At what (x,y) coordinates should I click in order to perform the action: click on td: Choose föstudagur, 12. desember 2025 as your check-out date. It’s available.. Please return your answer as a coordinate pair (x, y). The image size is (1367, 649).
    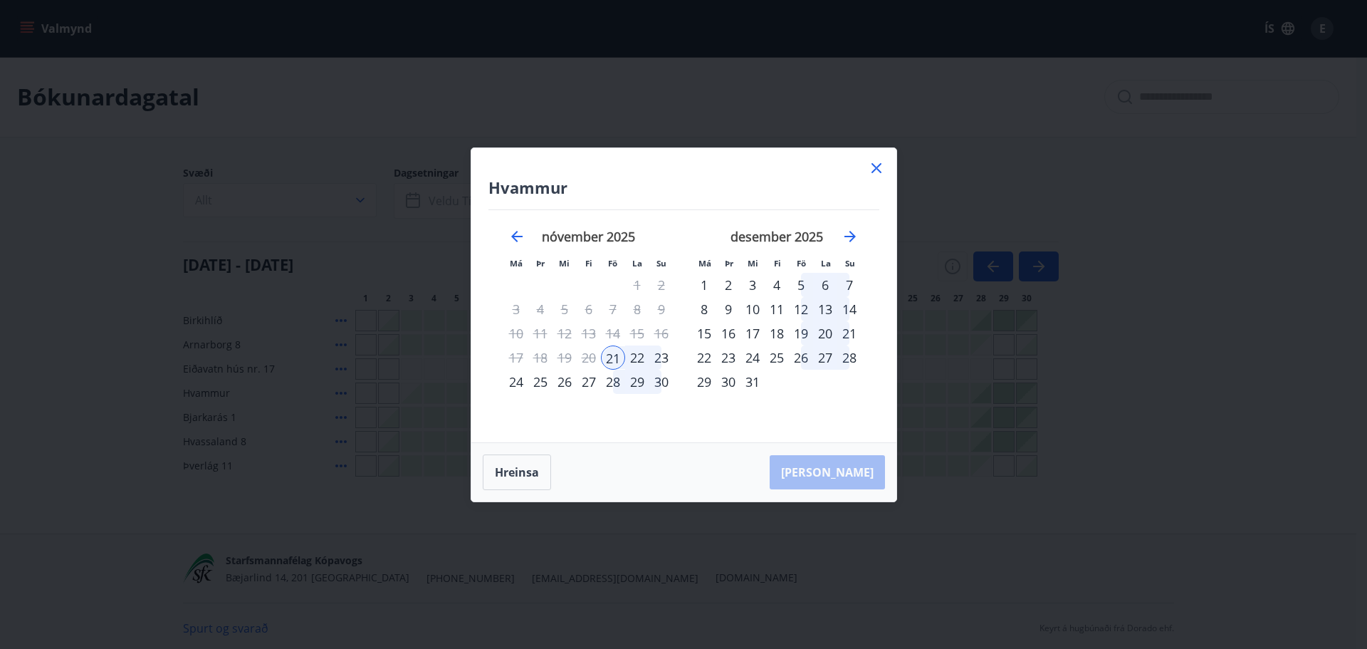
    Looking at the image, I should click on (801, 309).